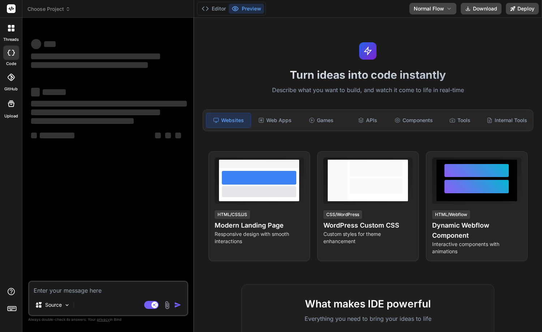 This screenshot has width=542, height=332. What do you see at coordinates (275, 120) in the screenshot?
I see `div: Web Apps` at bounding box center [275, 120].